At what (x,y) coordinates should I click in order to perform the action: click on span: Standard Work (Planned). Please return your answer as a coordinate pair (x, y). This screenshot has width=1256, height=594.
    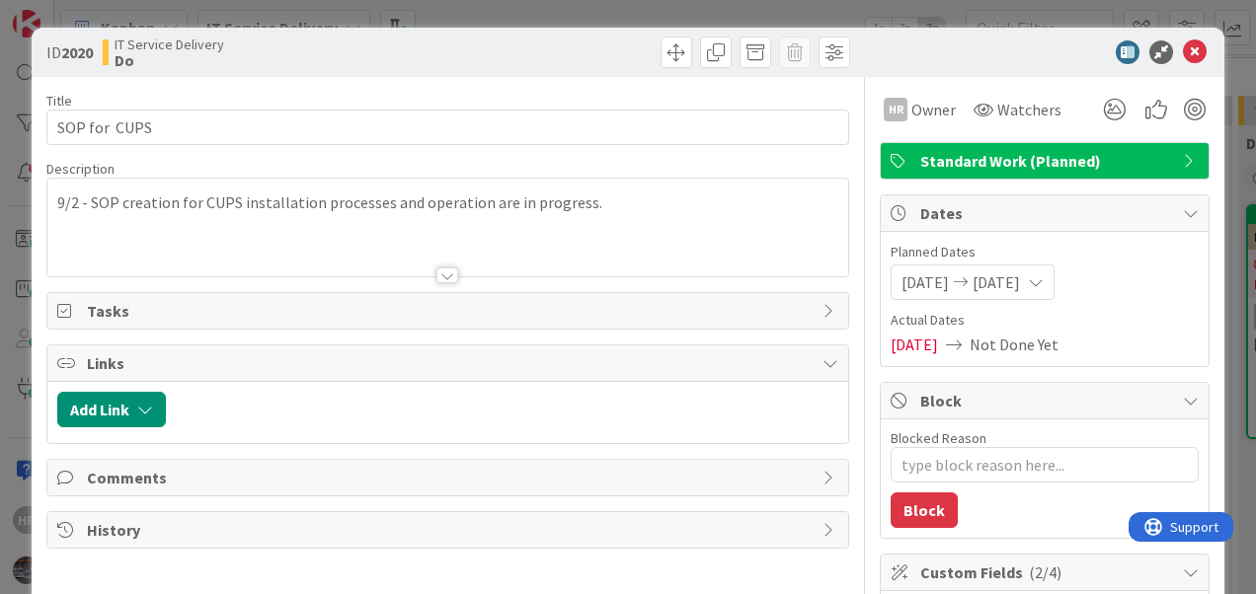
    Looking at the image, I should click on (1047, 161).